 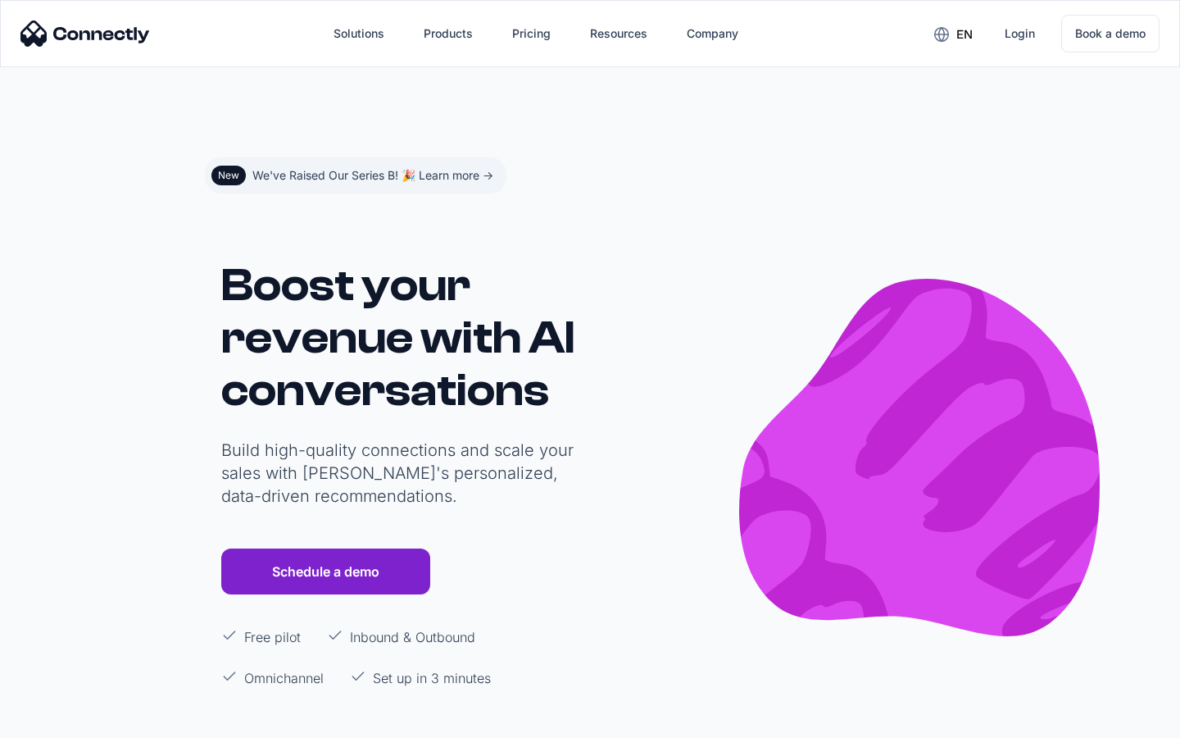 What do you see at coordinates (373, 175) in the screenshot?
I see `div: We've Raised Our Series B! 🎉 Learn more ->` at bounding box center [373, 175].